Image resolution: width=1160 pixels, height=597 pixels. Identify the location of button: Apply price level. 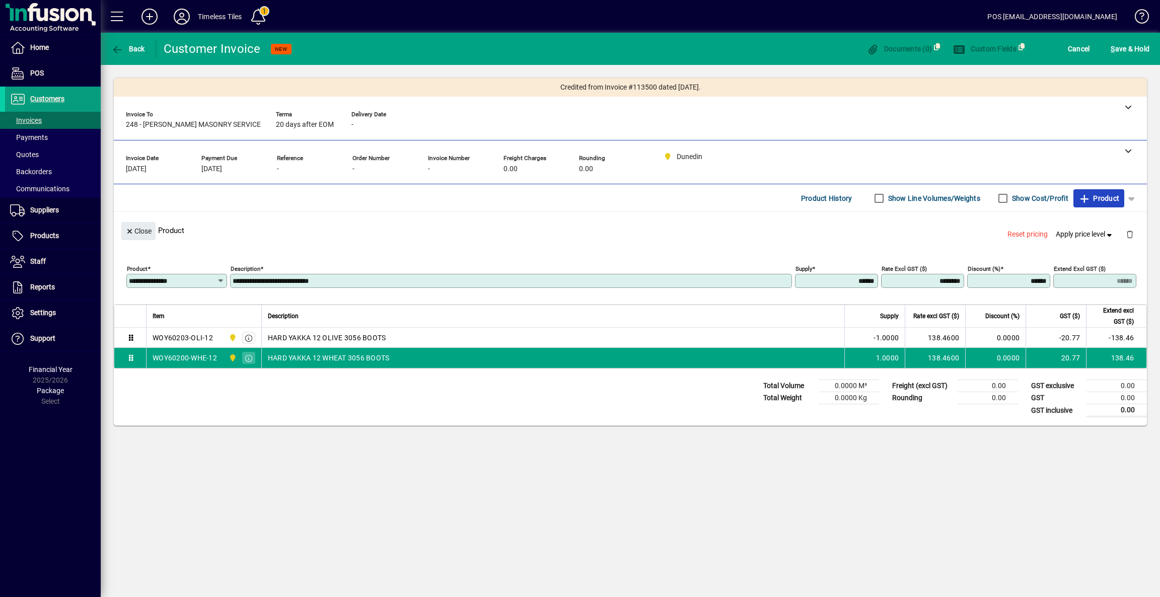
(1085, 235).